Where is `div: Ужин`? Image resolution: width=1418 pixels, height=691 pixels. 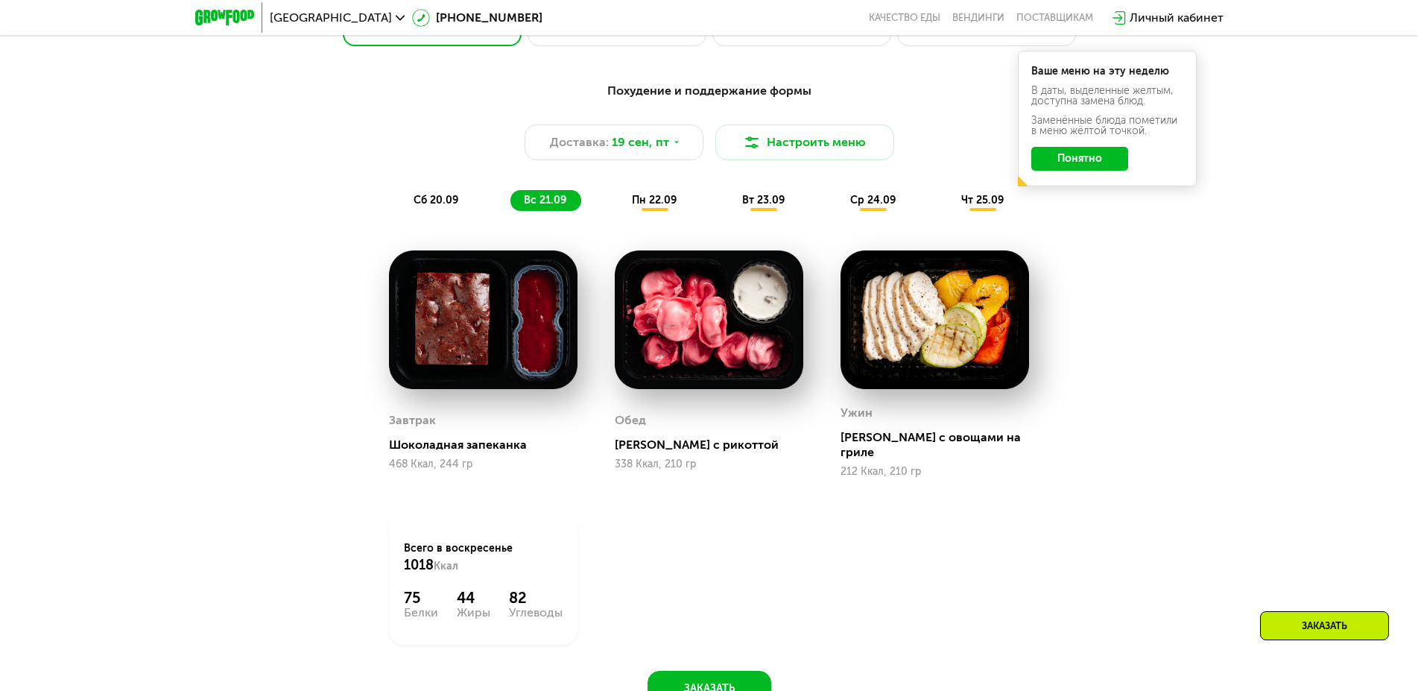 div: Ужин is located at coordinates (856, 413).